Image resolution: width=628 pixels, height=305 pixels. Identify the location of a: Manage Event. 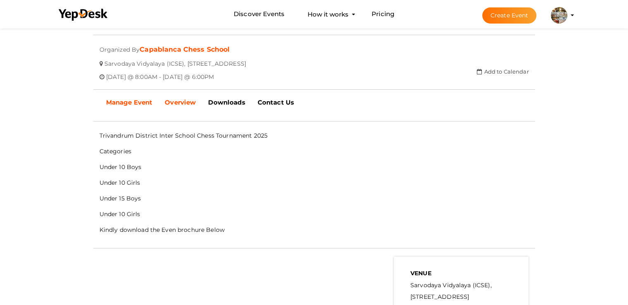
(129, 102).